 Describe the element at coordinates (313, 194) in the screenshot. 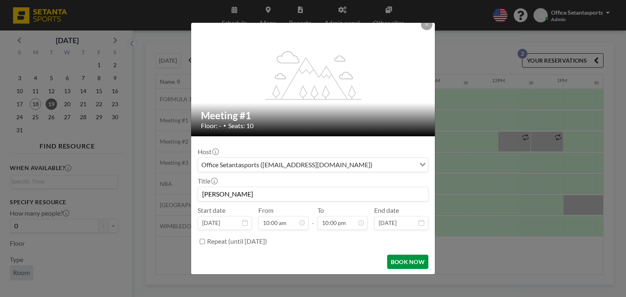

I see `input: Office's reservation` at that location.